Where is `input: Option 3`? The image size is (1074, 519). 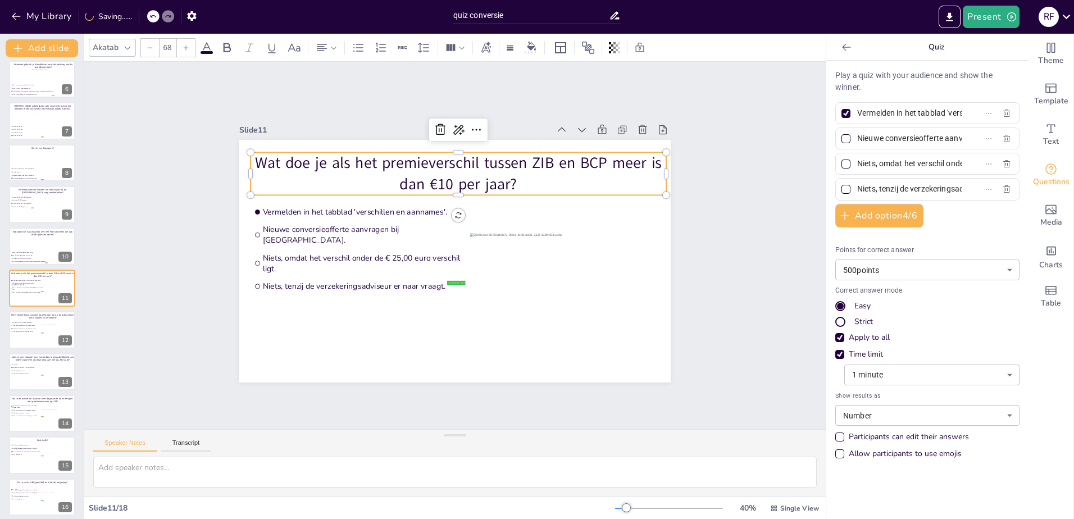 input: Option 3 is located at coordinates (910, 163).